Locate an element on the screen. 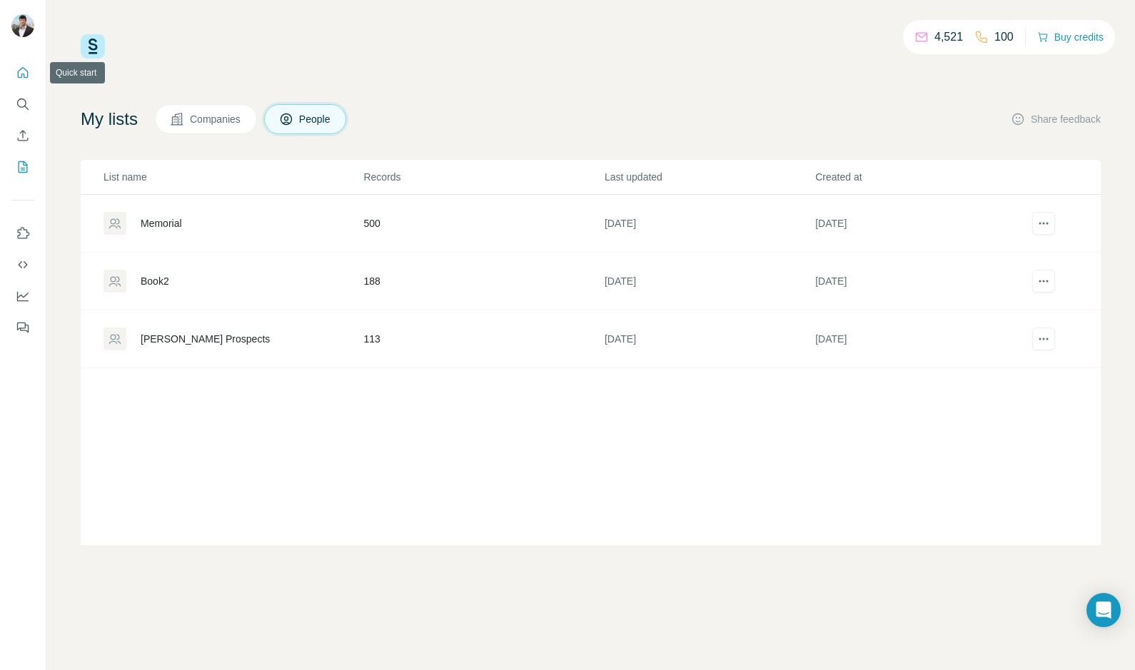  p: 100 is located at coordinates (1003, 37).